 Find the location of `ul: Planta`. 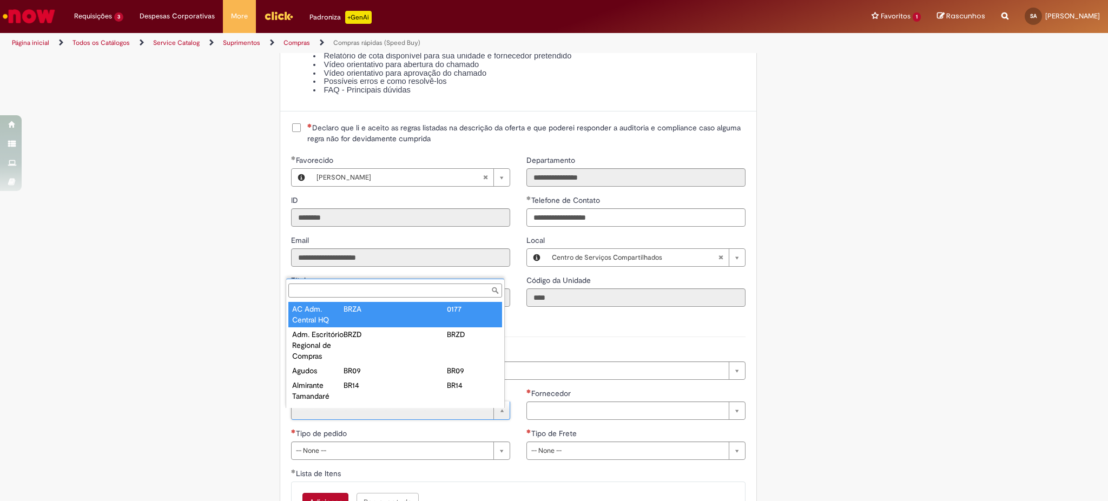

ul: Planta is located at coordinates (395, 354).